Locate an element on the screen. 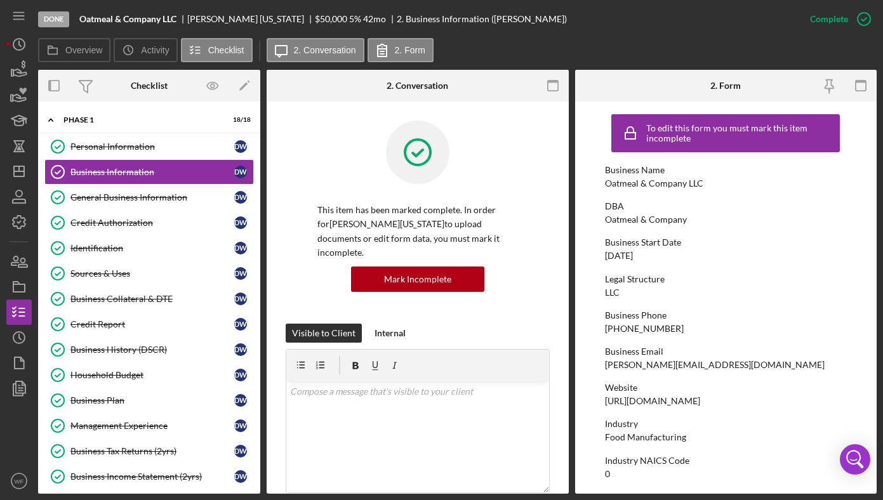 Image resolution: width=883 pixels, height=500 pixels. div: Management Experience is located at coordinates (152, 426).